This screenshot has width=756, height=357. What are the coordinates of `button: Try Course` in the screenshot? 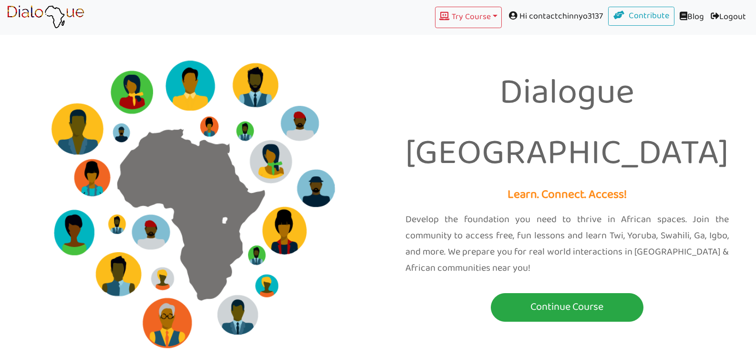 It's located at (468, 17).